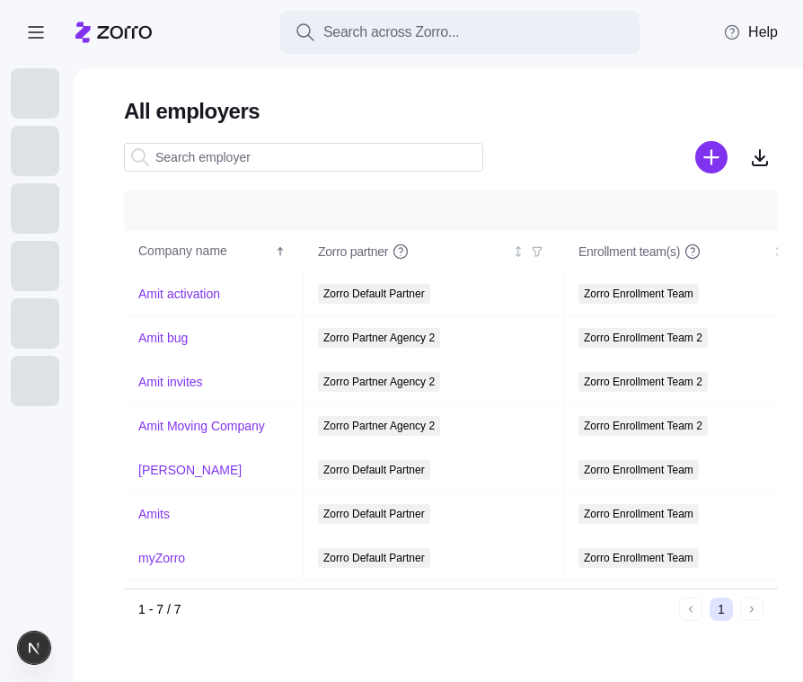 Image resolution: width=803 pixels, height=682 pixels. What do you see at coordinates (721, 609) in the screenshot?
I see `button: 1` at bounding box center [721, 609].